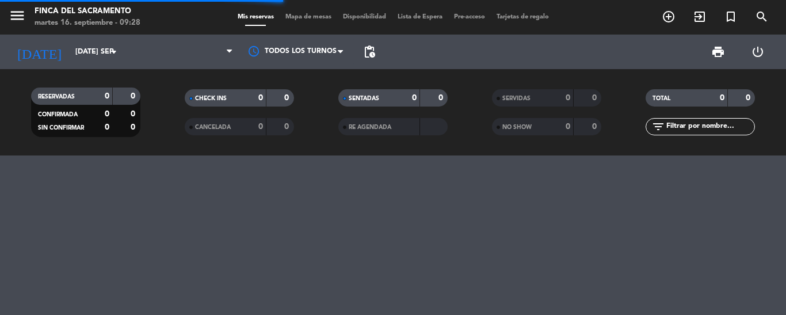  Describe the element at coordinates (17, 16) in the screenshot. I see `i: menu` at that location.